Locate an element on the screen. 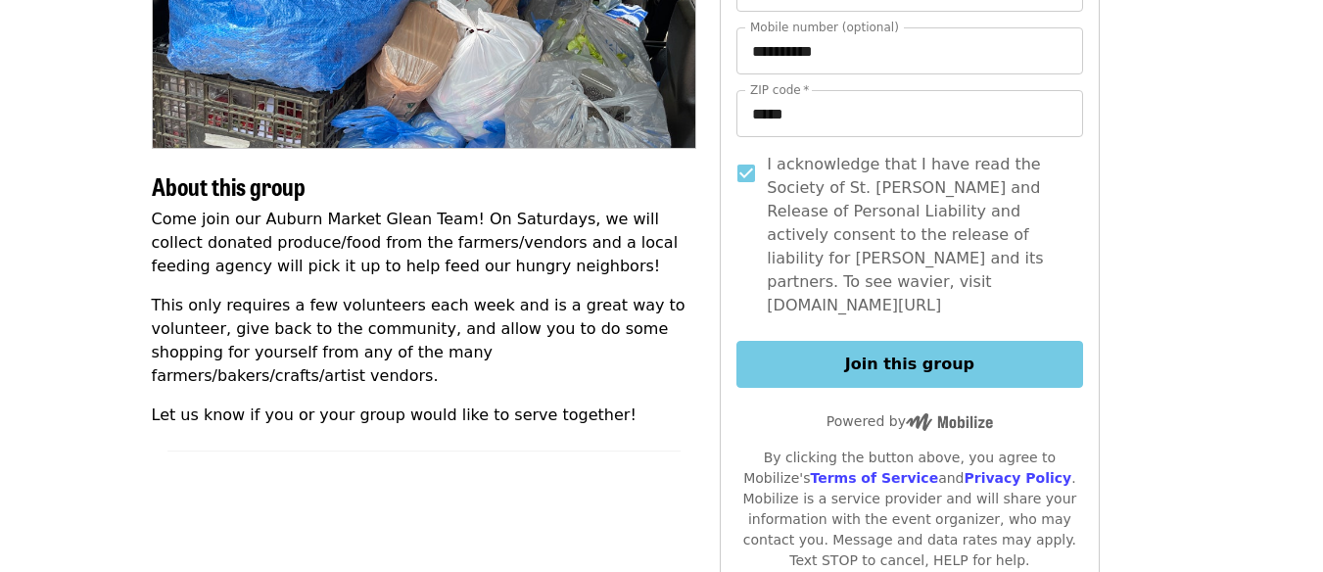 The width and height of the screenshot is (1323, 572). div: By clicking the button above, you agree to Mobilize's and . Mobilize is a service provider and wi... is located at coordinates (909, 509).